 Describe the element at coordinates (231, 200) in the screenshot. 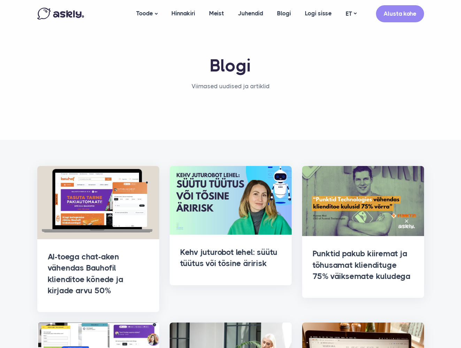

I see `img: Kehv juturobot lehel: süütu tüütus või tõsine äririsk` at that location.